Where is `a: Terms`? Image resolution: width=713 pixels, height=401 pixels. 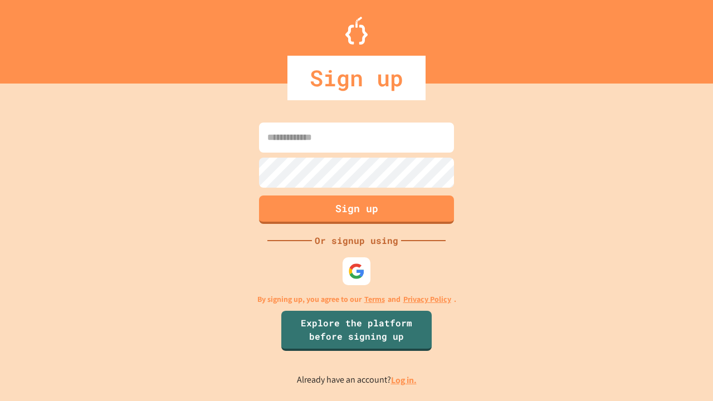
a: Terms is located at coordinates (375, 299).